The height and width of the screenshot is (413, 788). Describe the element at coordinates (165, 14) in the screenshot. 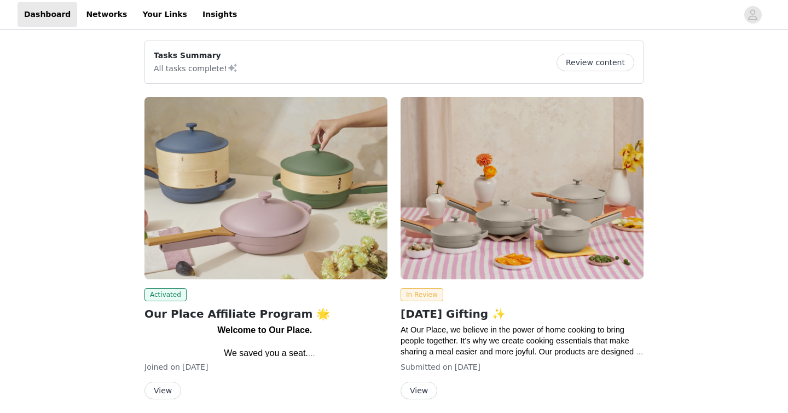

I see `a: Your Links` at that location.